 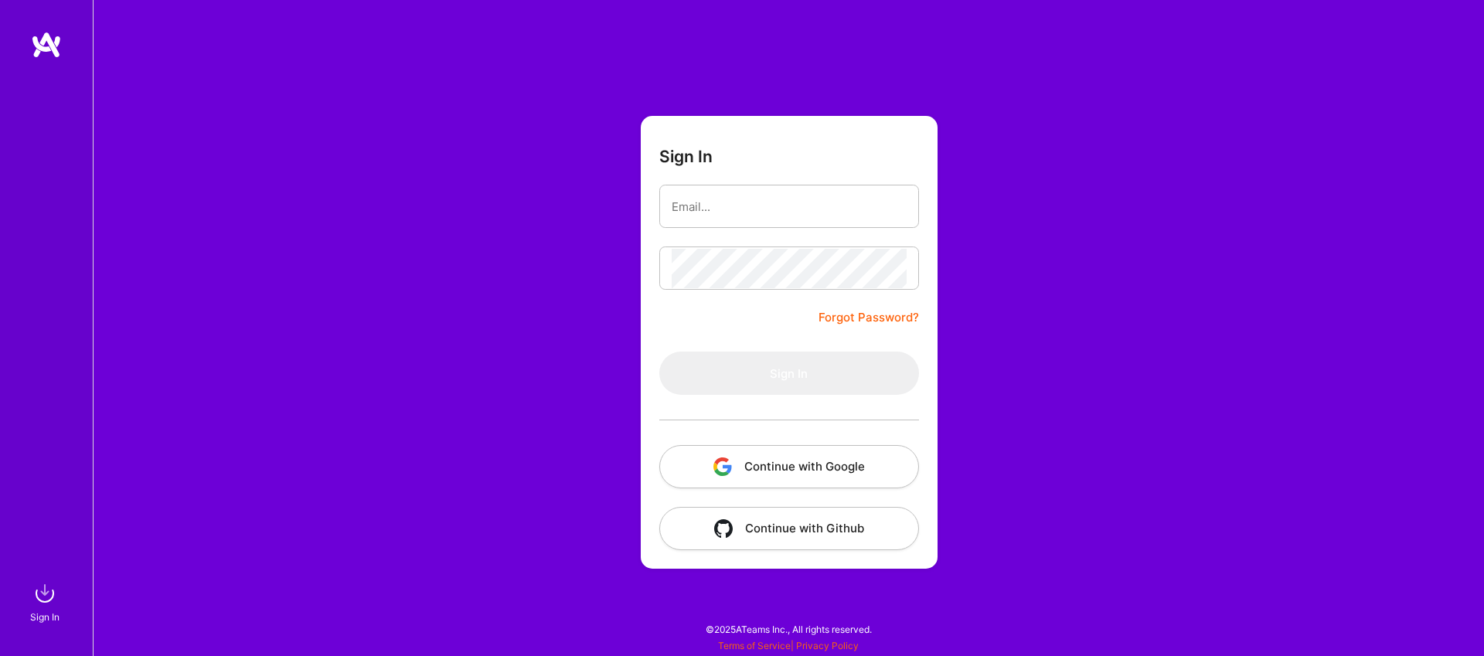 What do you see at coordinates (869, 318) in the screenshot?
I see `a: Forgot Password?` at bounding box center [869, 318].